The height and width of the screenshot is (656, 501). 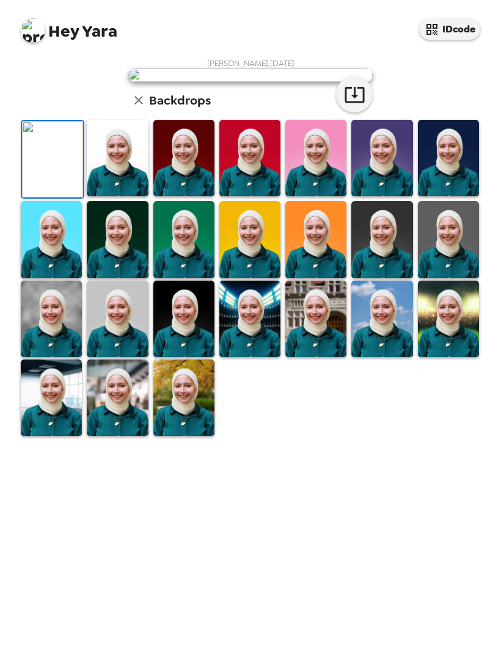 What do you see at coordinates (33, 31) in the screenshot?
I see `img: profile pic` at bounding box center [33, 31].